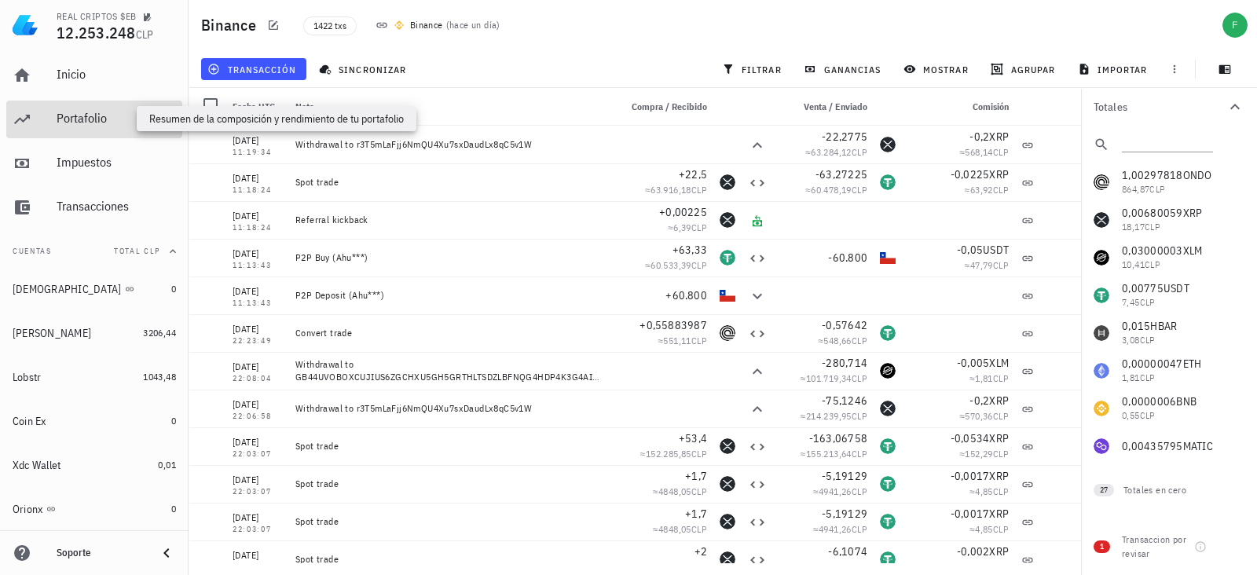 The image size is (1257, 575). I want to click on button: CuentasTotal CLP, so click(94, 251).